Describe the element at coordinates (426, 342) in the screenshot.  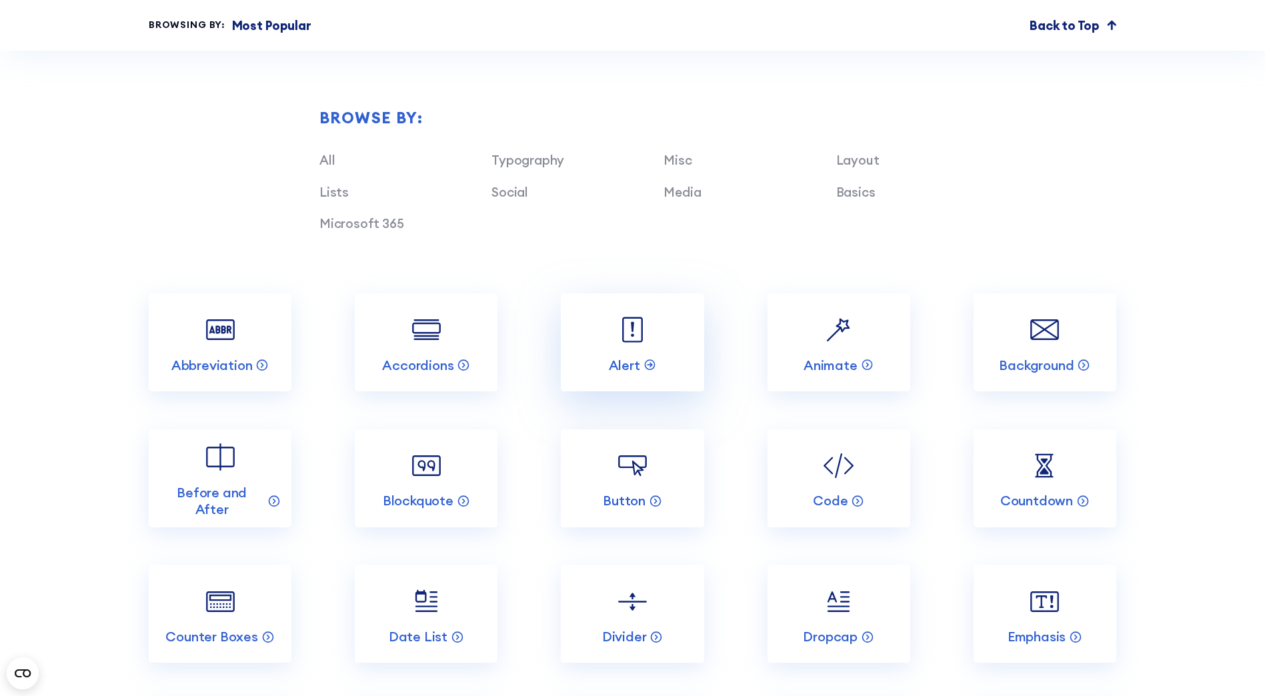
I see `a: Accordions` at that location.